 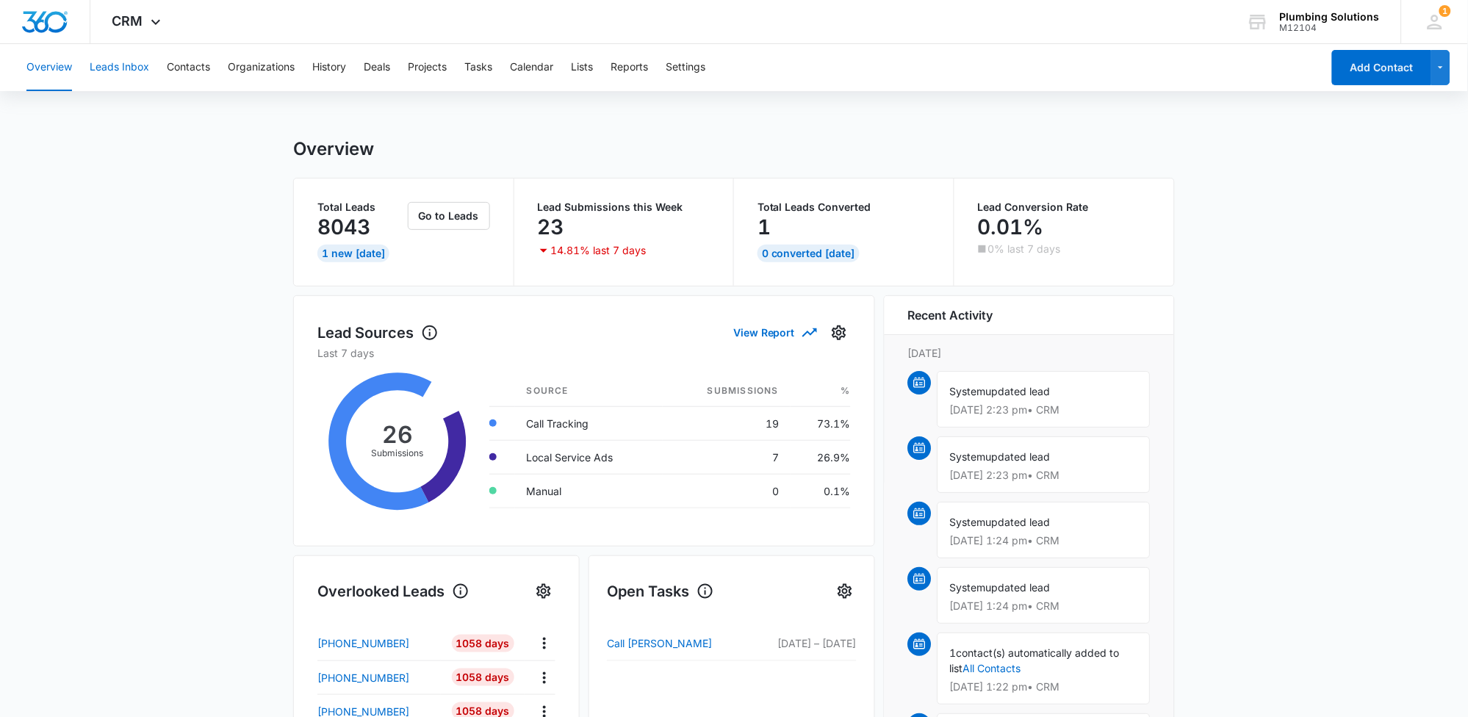 What do you see at coordinates (821, 457) in the screenshot?
I see `td: 26.9%` at bounding box center [821, 457].